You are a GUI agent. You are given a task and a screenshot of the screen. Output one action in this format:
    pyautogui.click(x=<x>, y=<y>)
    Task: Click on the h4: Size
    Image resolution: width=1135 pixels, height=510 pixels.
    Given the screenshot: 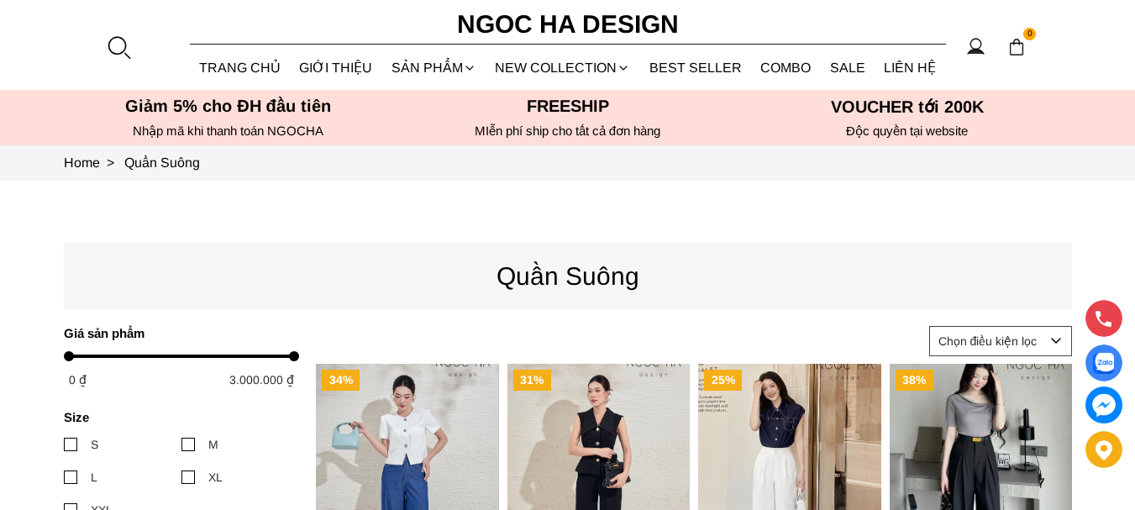 What is the action you would take?
    pyautogui.click(x=176, y=417)
    